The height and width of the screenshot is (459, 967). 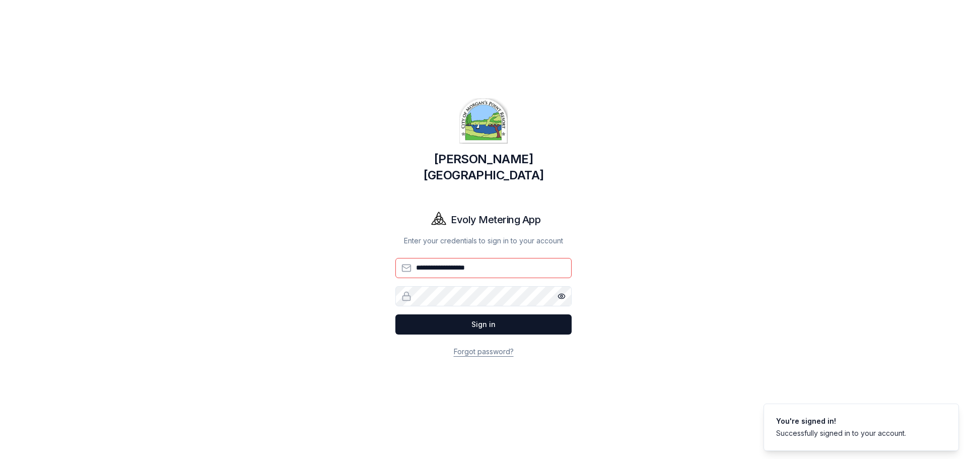 I want to click on img: Evoly Logo, so click(x=439, y=220).